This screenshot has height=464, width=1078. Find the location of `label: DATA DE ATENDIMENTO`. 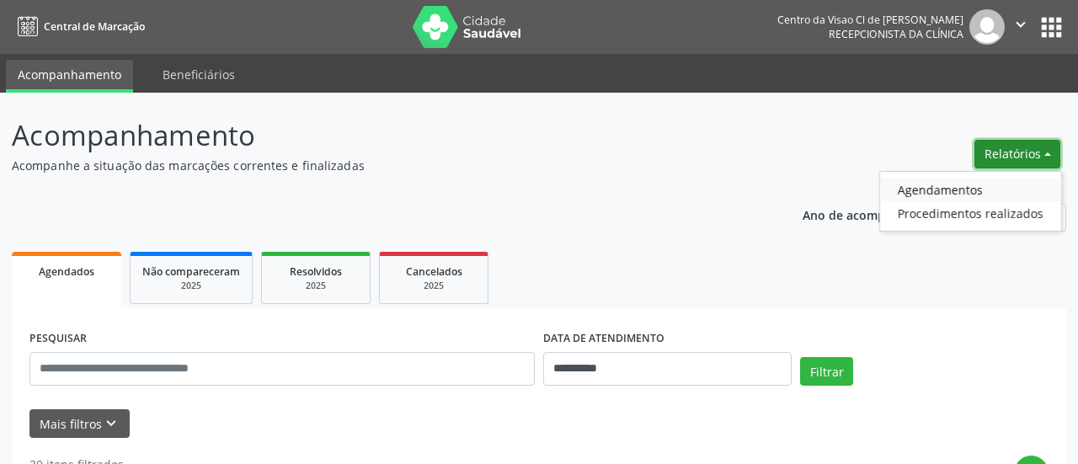

label: DATA DE ATENDIMENTO is located at coordinates (604, 338).